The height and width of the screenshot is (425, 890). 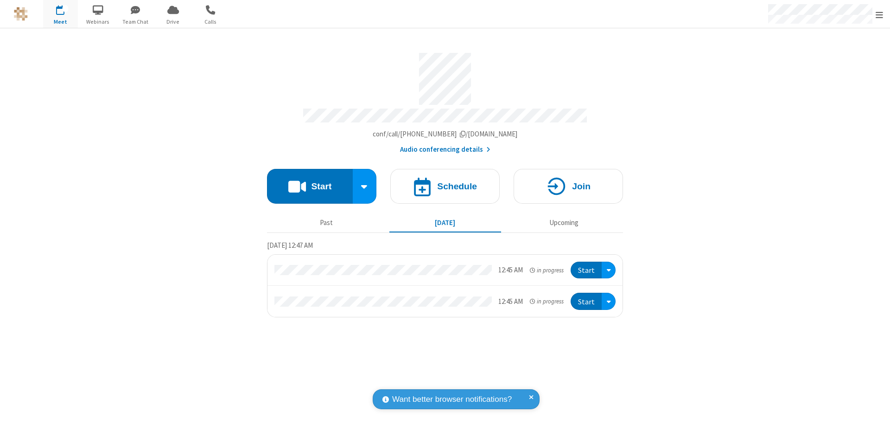 I want to click on h4: Start, so click(x=321, y=186).